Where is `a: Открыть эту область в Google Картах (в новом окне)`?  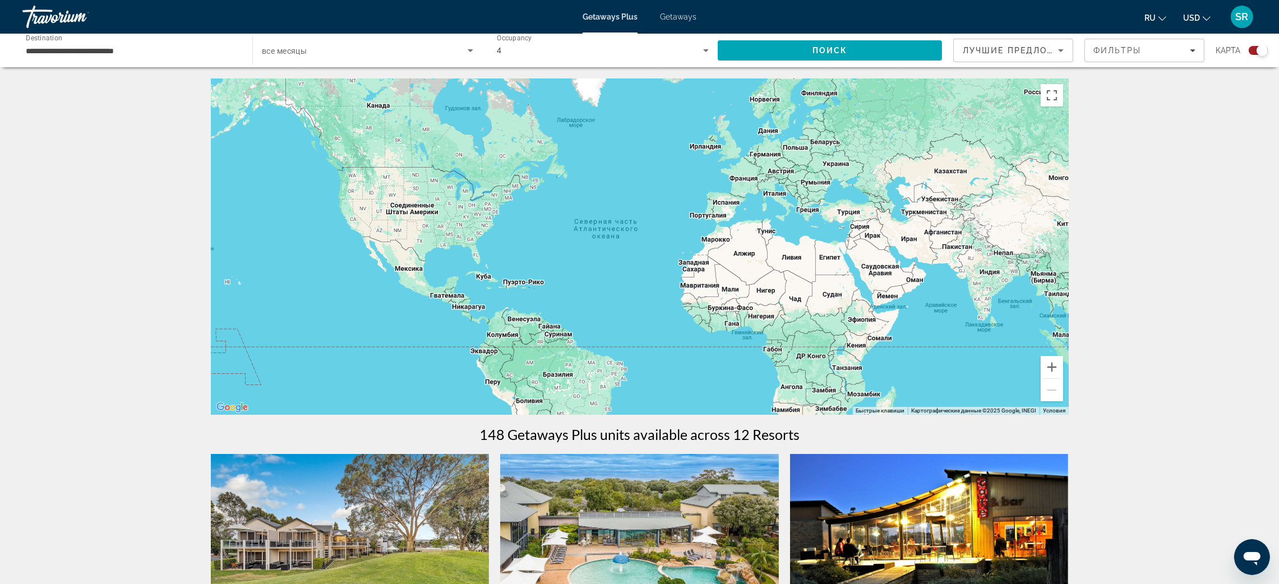
a: Открыть эту область в Google Картах (в новом окне) is located at coordinates (232, 408).